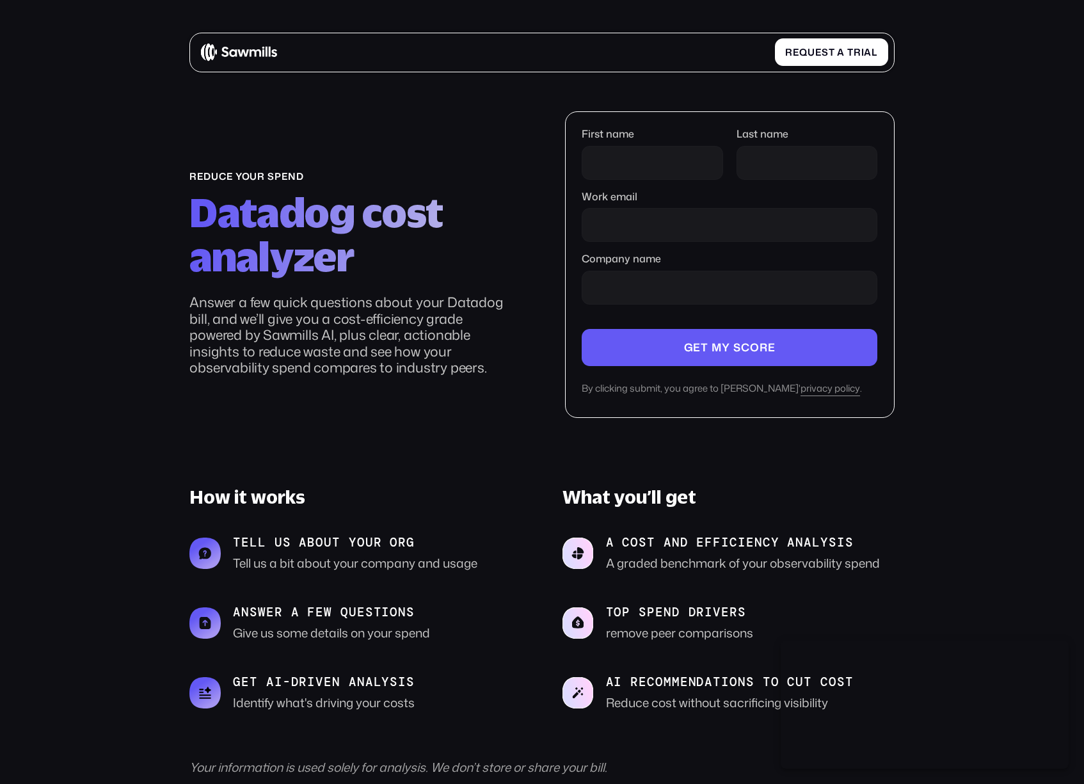 The height and width of the screenshot is (784, 1084). What do you see at coordinates (803, 52) in the screenshot?
I see `span: q` at bounding box center [803, 52].